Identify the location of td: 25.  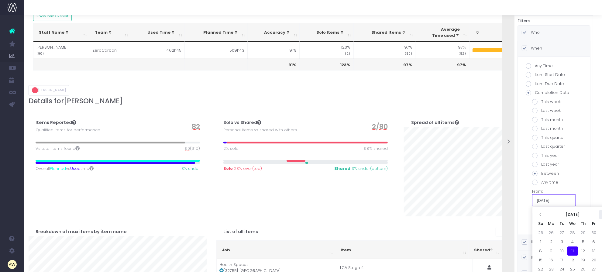
(541, 233).